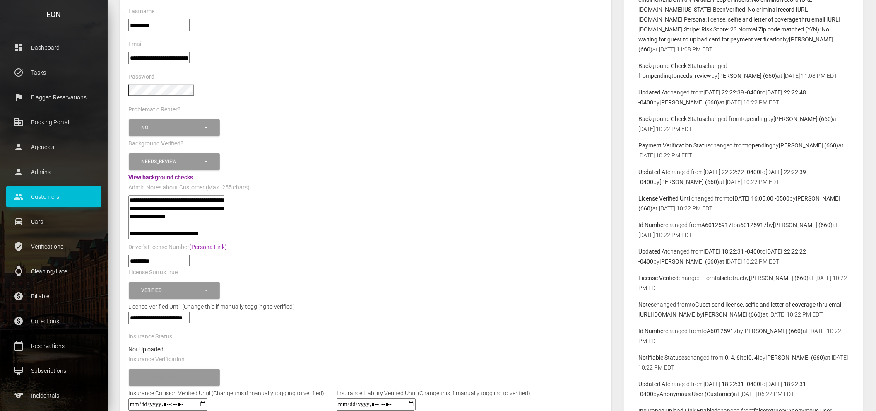 The width and height of the screenshot is (876, 411). What do you see at coordinates (226, 393) in the screenshot?
I see `div: Insurance Collision Verified Until (Change this if manually toggling to verified)` at bounding box center [226, 393].